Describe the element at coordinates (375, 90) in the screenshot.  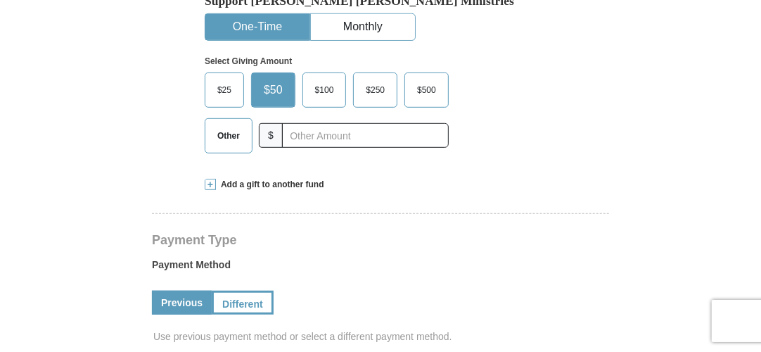
I see `span: $250` at that location.